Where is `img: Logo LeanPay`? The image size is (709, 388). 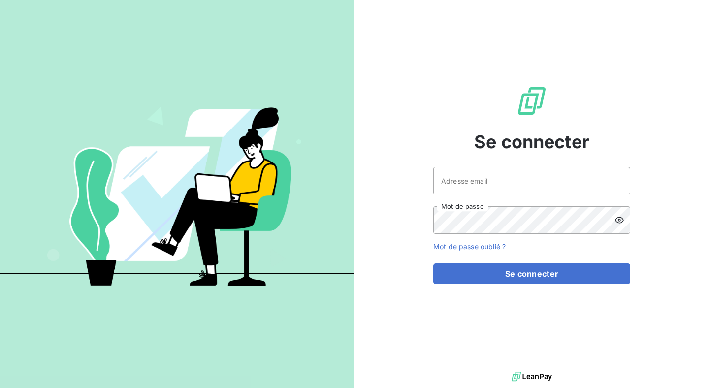 img: Logo LeanPay is located at coordinates (532, 101).